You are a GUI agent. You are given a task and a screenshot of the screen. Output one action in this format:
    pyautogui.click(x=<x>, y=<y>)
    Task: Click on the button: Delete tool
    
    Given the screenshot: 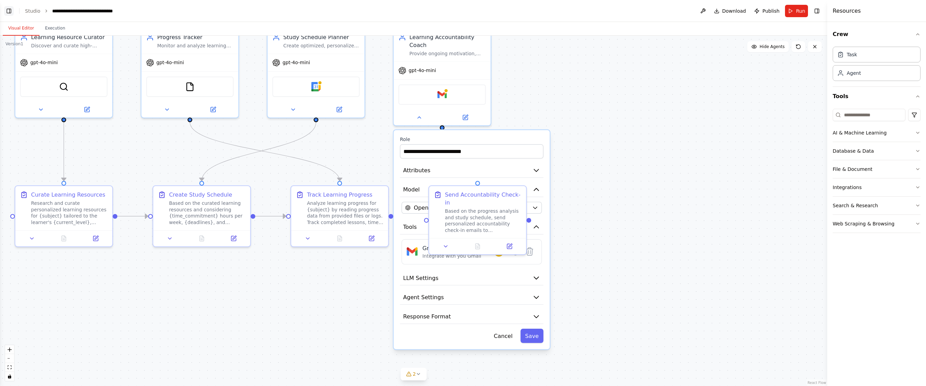 What is the action you would take?
    pyautogui.click(x=529, y=251)
    